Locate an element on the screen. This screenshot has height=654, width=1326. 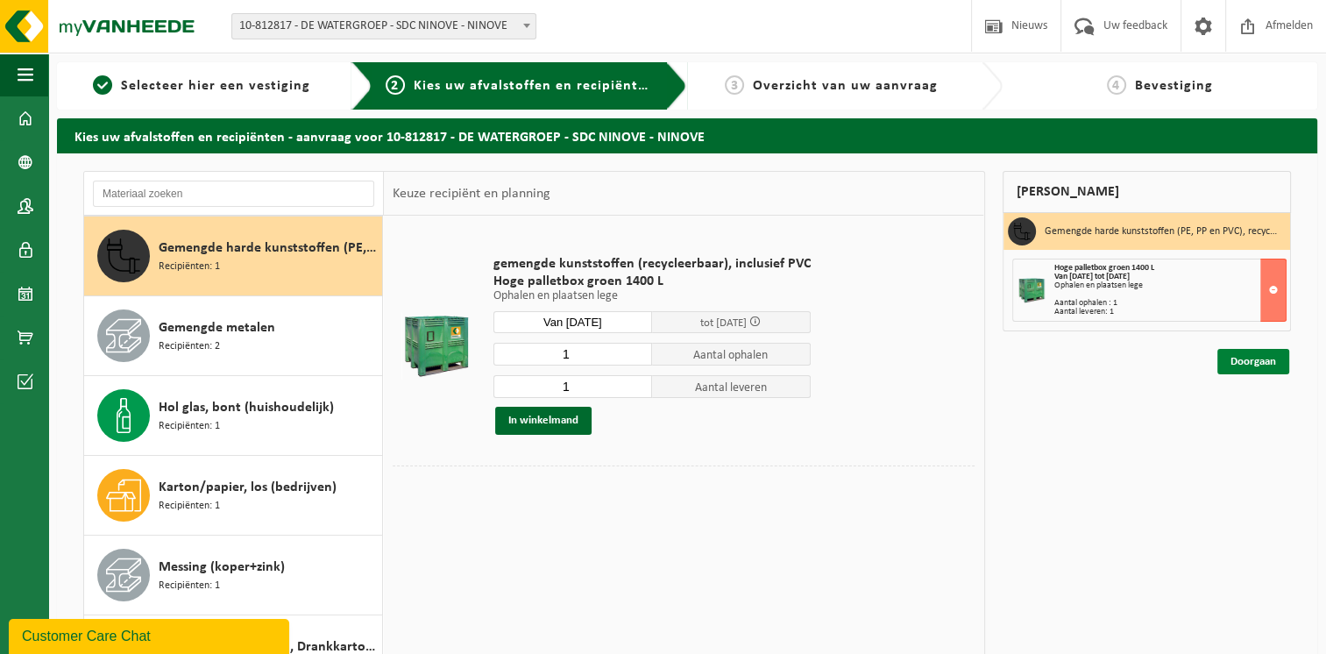
div: Keuze recipiënt en planning is located at coordinates (472, 194).